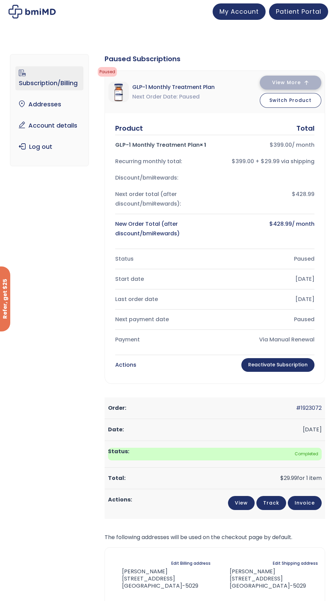 This screenshot has height=601, width=335. What do you see at coordinates (163, 199) in the screenshot?
I see `div: Next order total (after discount/bmiRewards):` at bounding box center [163, 199].